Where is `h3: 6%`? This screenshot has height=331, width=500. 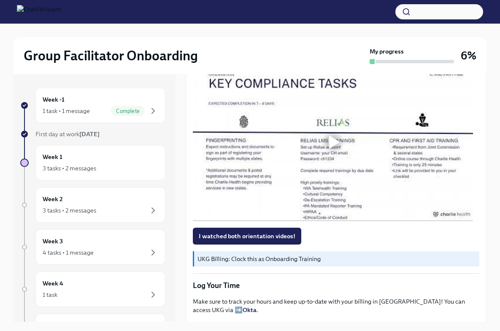 h3: 6% is located at coordinates (468, 56).